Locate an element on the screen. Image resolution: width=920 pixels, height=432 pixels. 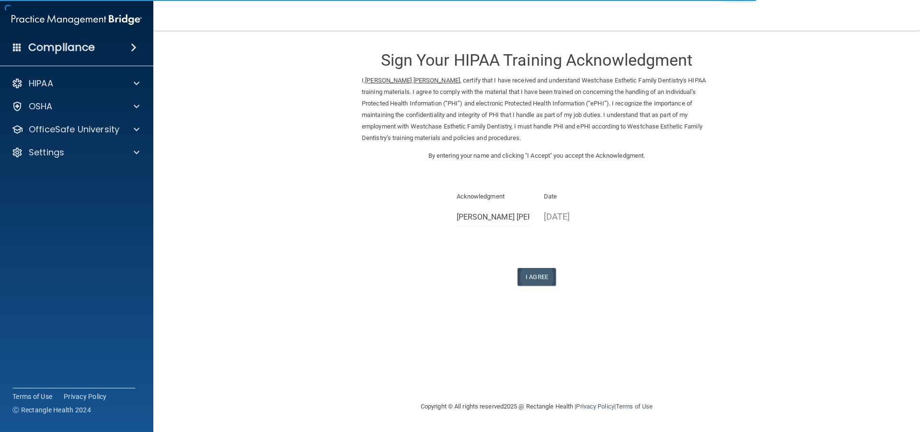
p: Settings is located at coordinates (46, 152).